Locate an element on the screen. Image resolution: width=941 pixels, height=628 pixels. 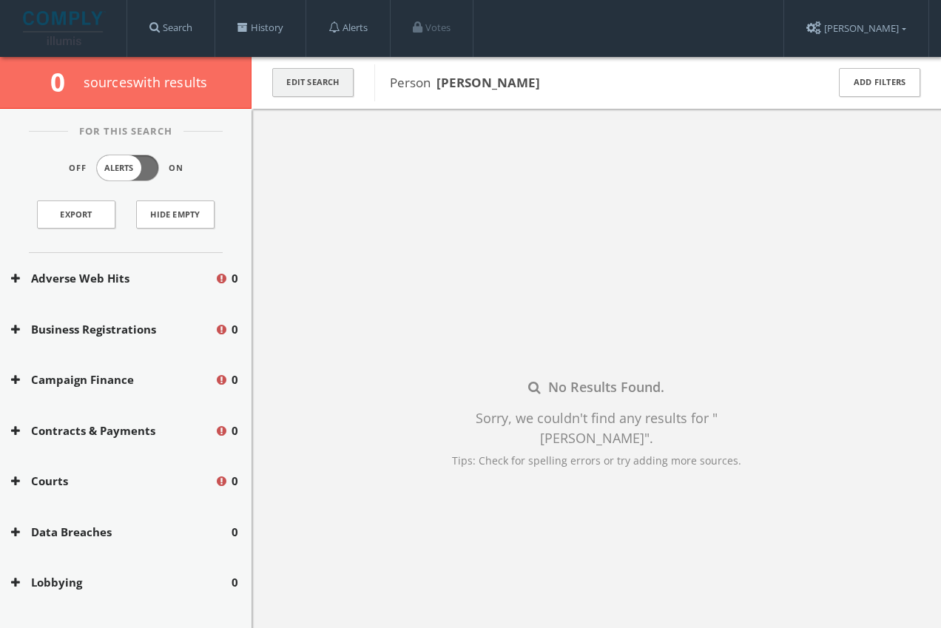
button: Contracts & Payments is located at coordinates (112, 431).